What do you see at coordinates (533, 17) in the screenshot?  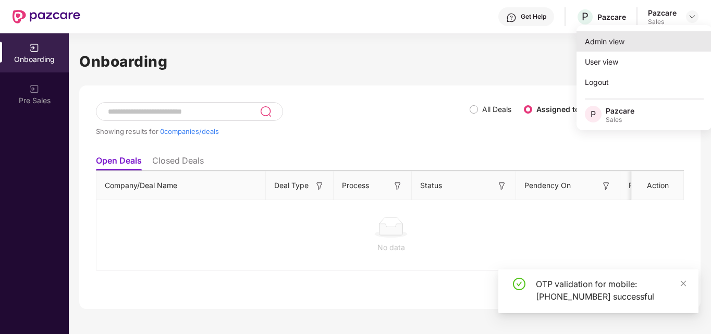 I see `div: Get Help` at bounding box center [533, 17].